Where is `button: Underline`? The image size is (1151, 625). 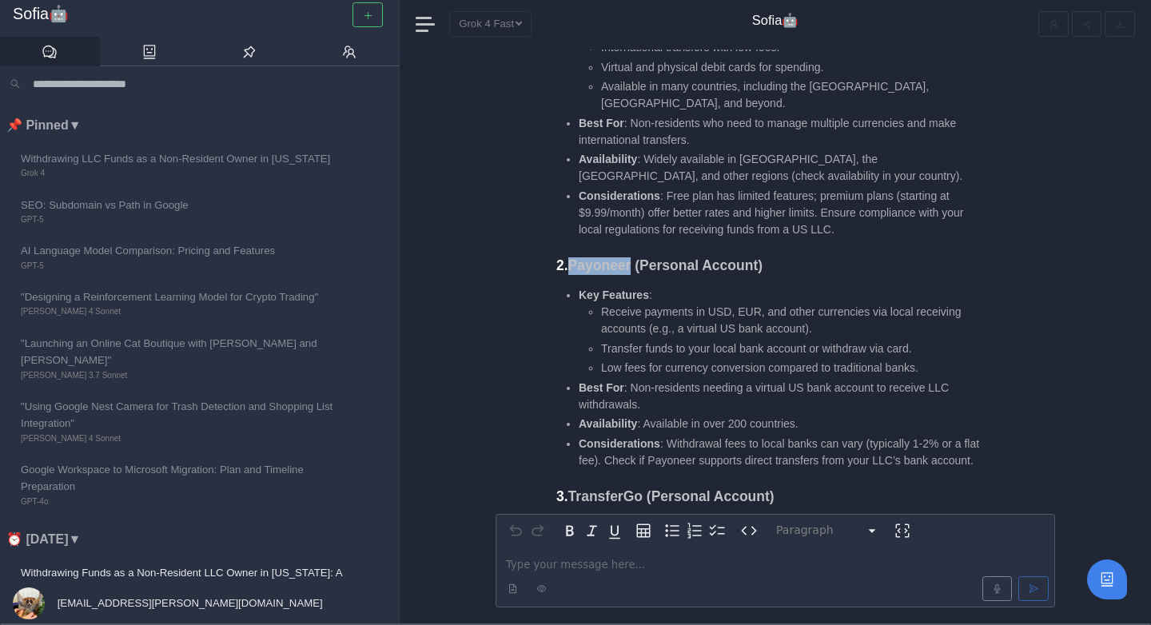 button: Underline is located at coordinates (615, 531).